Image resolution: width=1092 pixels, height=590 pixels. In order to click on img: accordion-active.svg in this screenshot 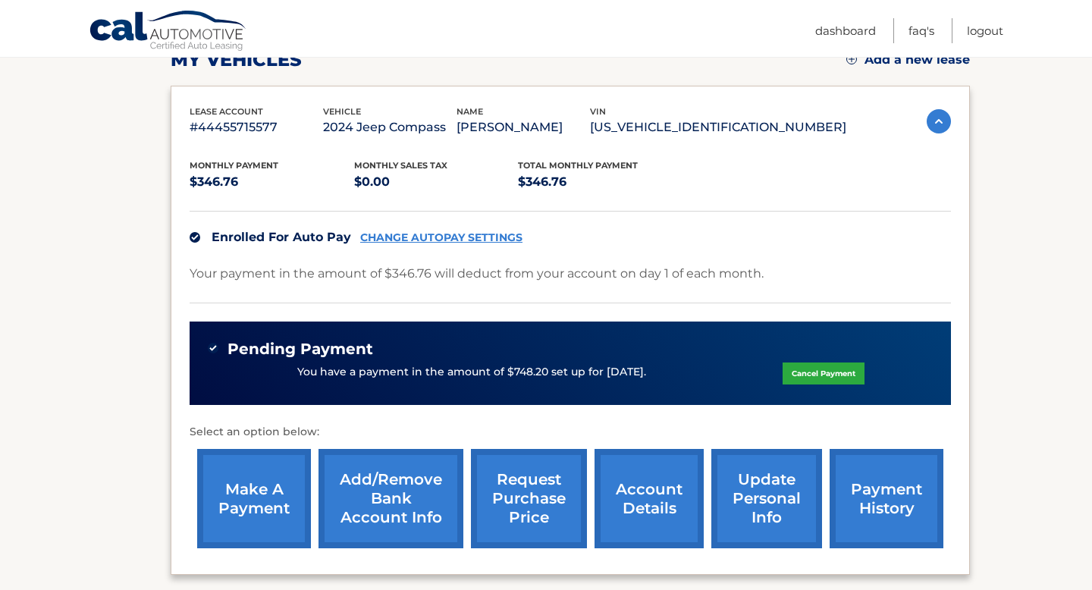, I will do `click(939, 121)`.